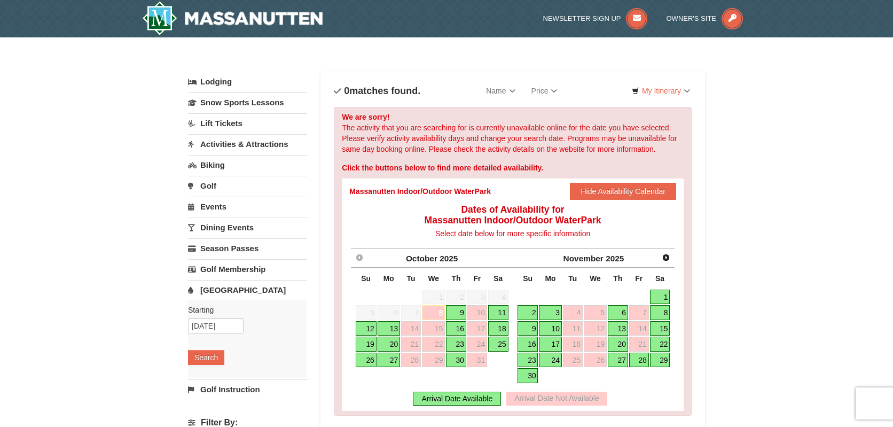 This screenshot has width=893, height=427. What do you see at coordinates (457, 398) in the screenshot?
I see `div: Arrival Date Available` at bounding box center [457, 398].